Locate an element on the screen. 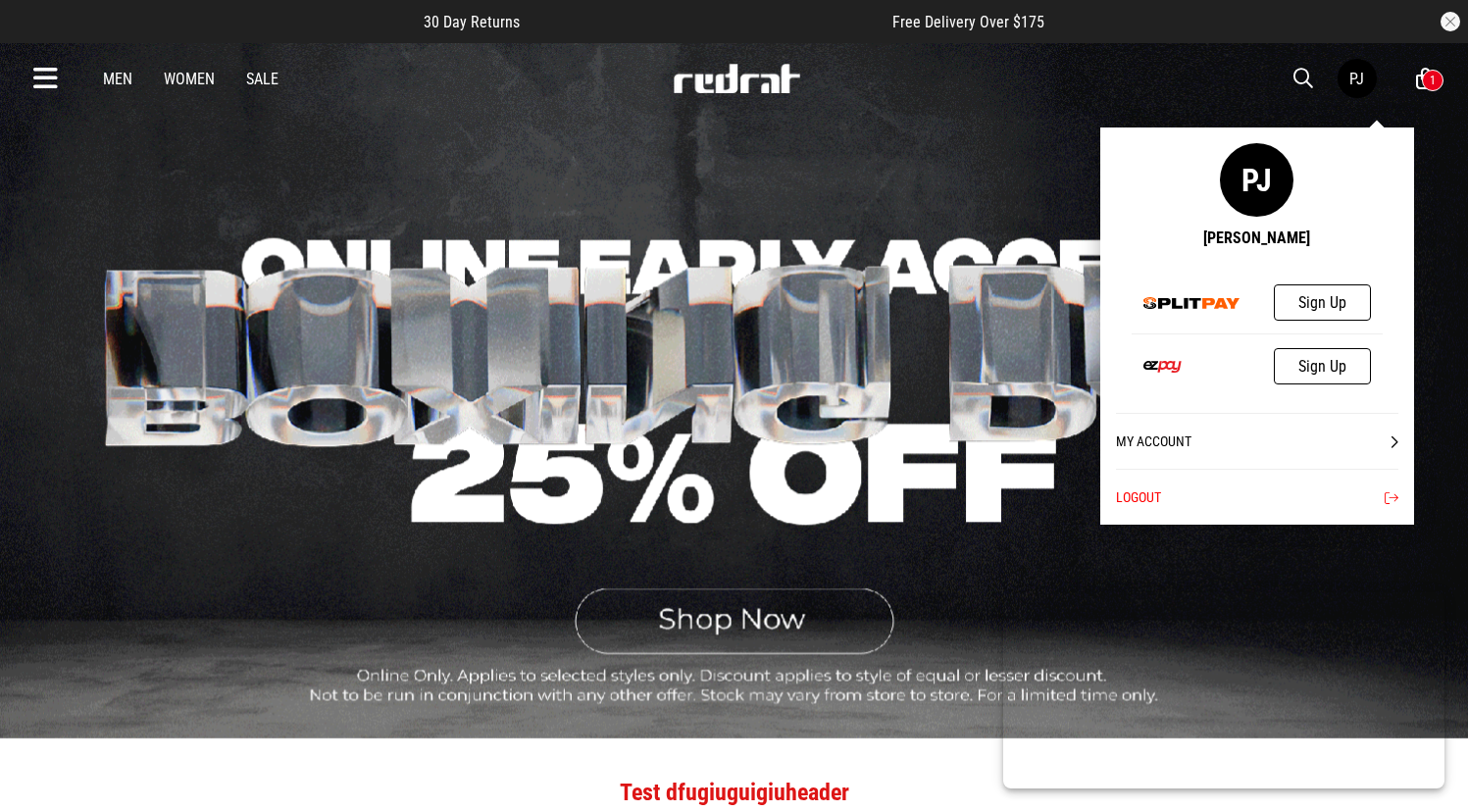 The width and height of the screenshot is (1468, 812). button: Logout is located at coordinates (1257, 496).